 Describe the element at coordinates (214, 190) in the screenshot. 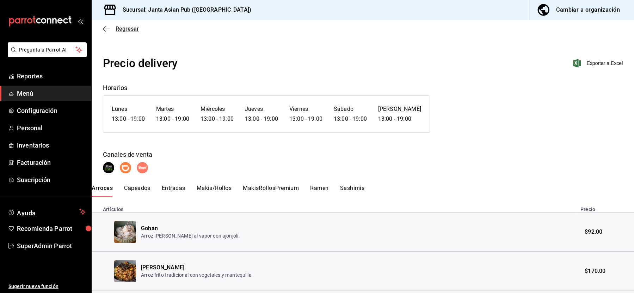

I see `button: Makis/Rollos` at that location.